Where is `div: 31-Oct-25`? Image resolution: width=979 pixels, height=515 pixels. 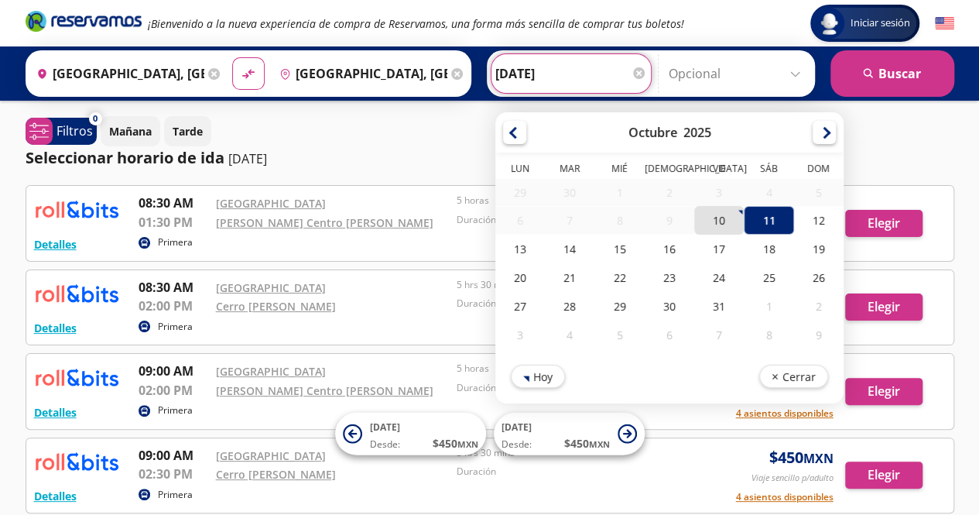
div: 31-Oct-25 is located at coordinates (719, 306).